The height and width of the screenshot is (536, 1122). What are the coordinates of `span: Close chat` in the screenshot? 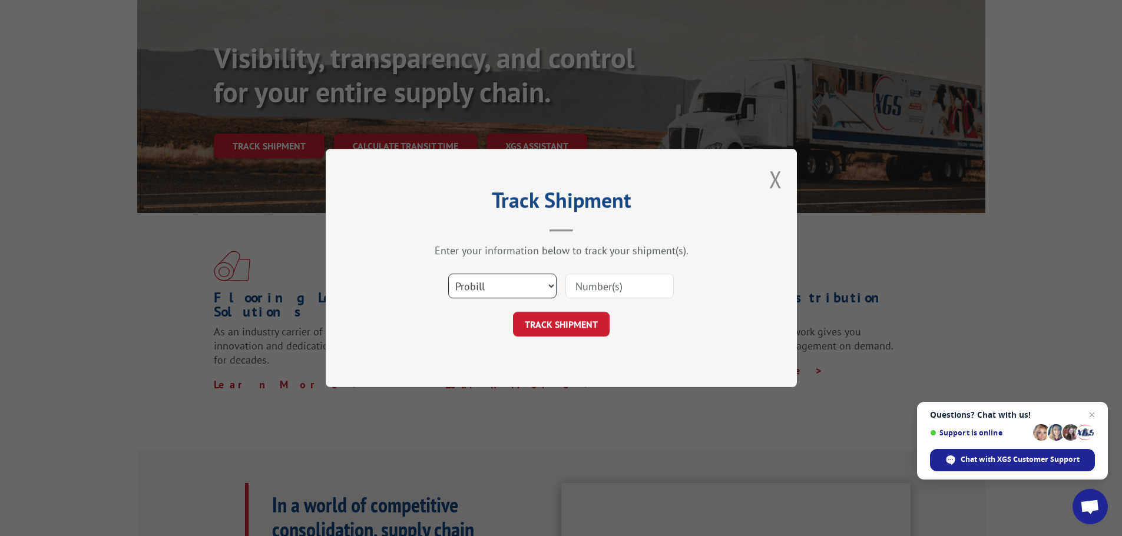 It's located at (1092, 415).